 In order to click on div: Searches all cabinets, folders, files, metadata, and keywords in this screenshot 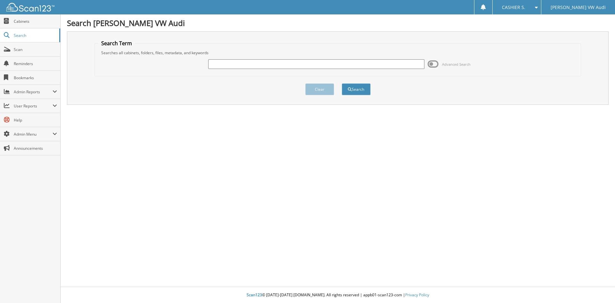, I will do `click(338, 52)`.